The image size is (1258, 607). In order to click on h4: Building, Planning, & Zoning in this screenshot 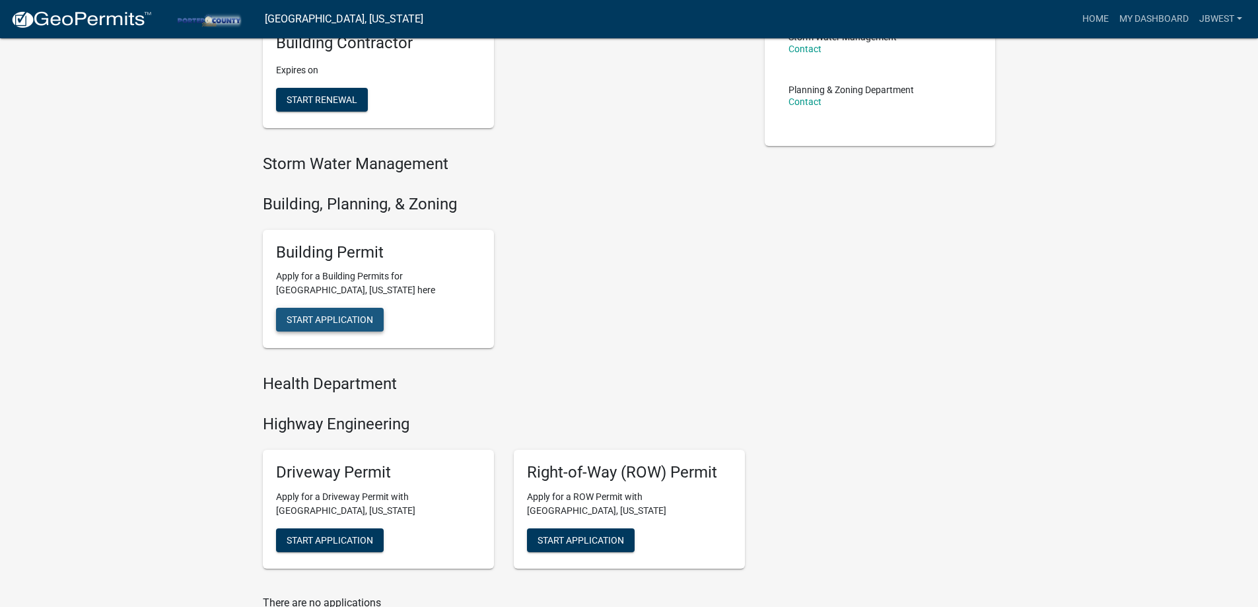, I will do `click(504, 204)`.